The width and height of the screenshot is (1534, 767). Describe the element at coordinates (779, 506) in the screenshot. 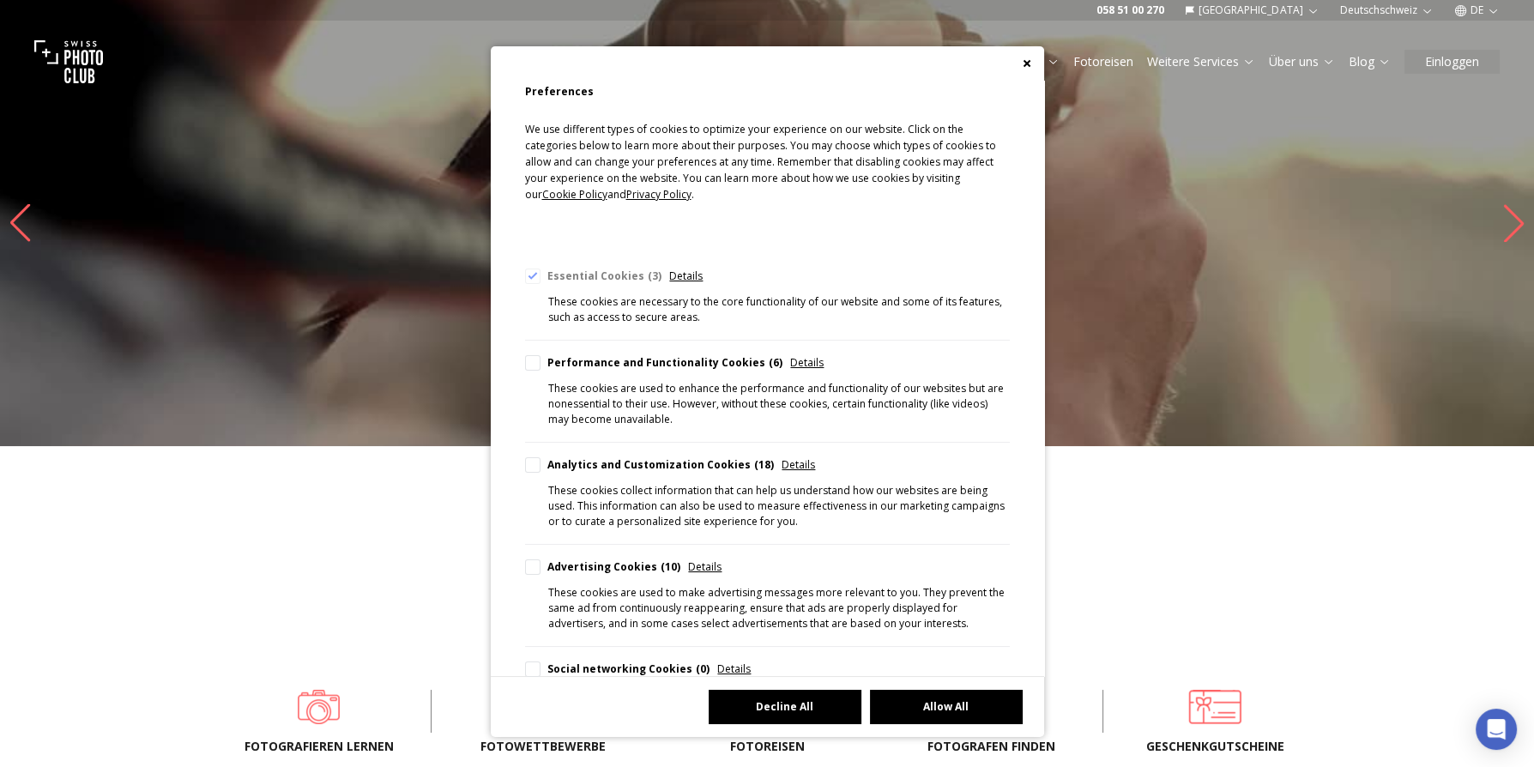

I see `div: These cookies collect information that can help us understand how our websites are being used. Th...` at that location.